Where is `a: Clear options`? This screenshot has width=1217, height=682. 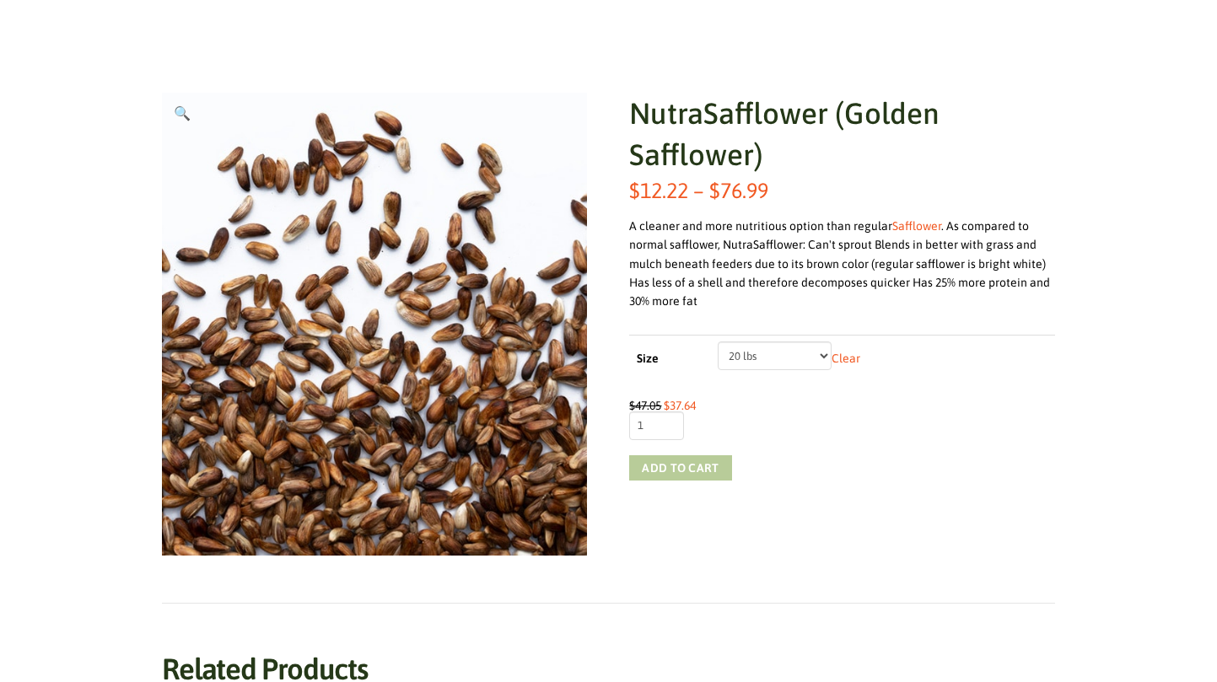 a: Clear options is located at coordinates (846, 358).